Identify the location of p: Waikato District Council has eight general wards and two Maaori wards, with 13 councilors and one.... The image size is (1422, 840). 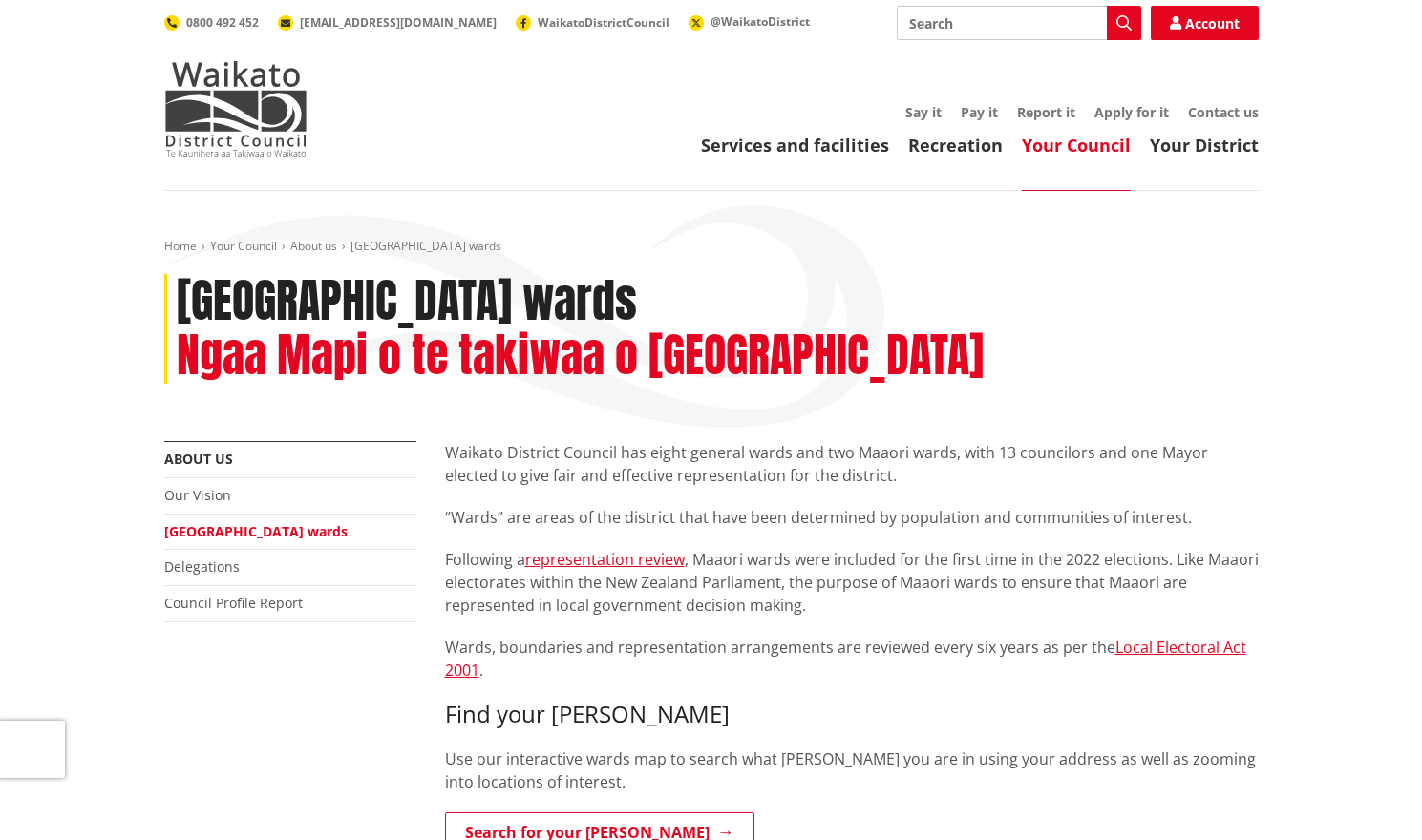
(852, 464).